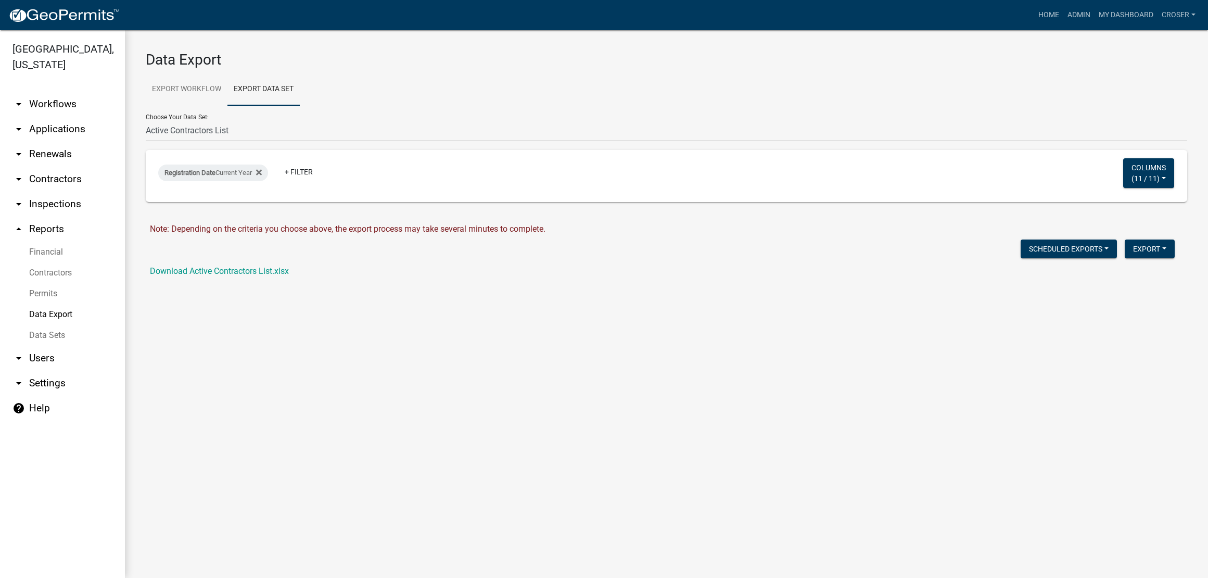  What do you see at coordinates (1049, 15) in the screenshot?
I see `a: Home` at bounding box center [1049, 15].